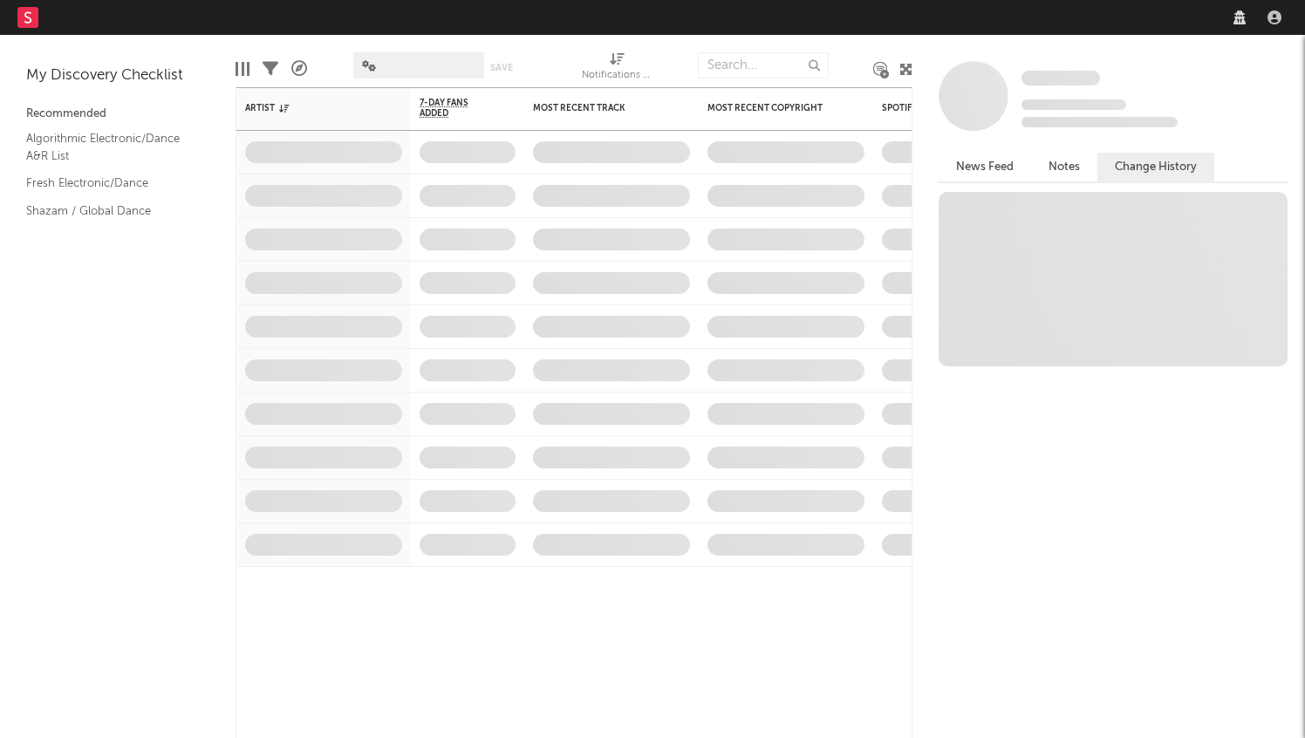 This screenshot has height=738, width=1305. I want to click on div: Most Recent Track, so click(598, 108).